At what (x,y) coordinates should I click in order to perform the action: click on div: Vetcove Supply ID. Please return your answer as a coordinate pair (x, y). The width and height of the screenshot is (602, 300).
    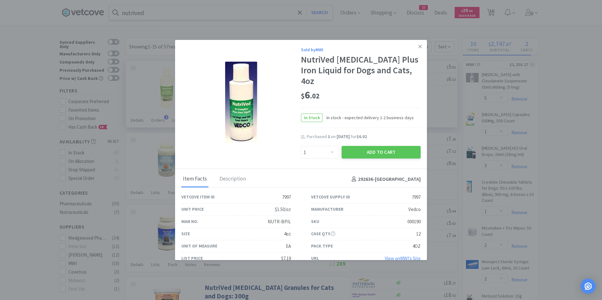
    Looking at the image, I should click on (330, 197).